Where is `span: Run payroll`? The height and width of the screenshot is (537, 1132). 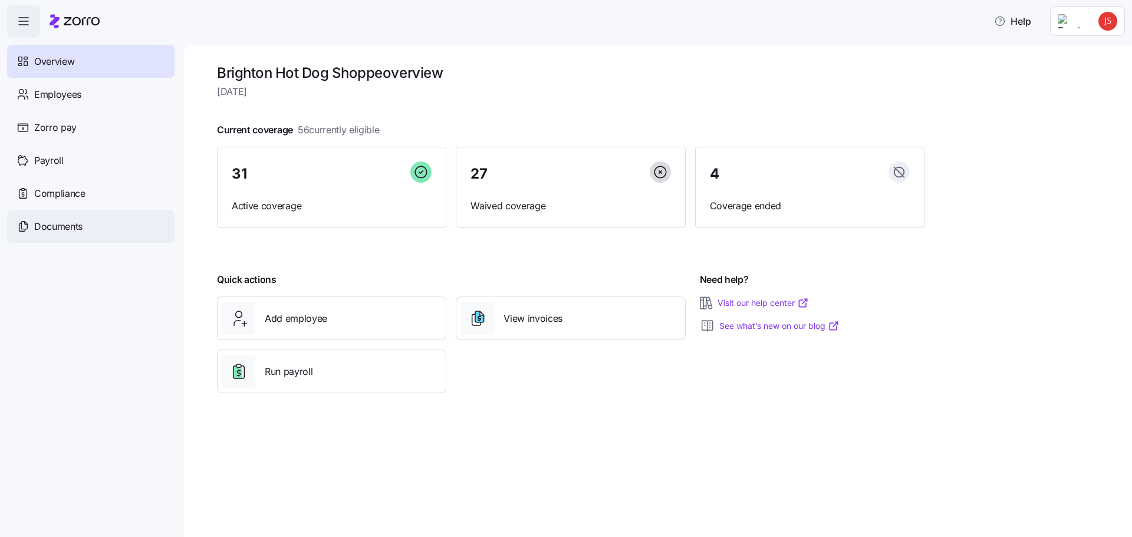
span: Run payroll is located at coordinates (288, 371).